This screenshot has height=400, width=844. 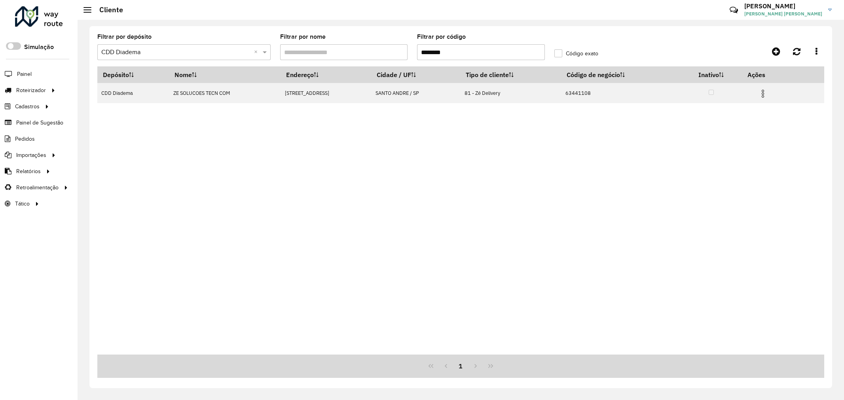 What do you see at coordinates (27, 106) in the screenshot?
I see `span: Cadastros` at bounding box center [27, 106].